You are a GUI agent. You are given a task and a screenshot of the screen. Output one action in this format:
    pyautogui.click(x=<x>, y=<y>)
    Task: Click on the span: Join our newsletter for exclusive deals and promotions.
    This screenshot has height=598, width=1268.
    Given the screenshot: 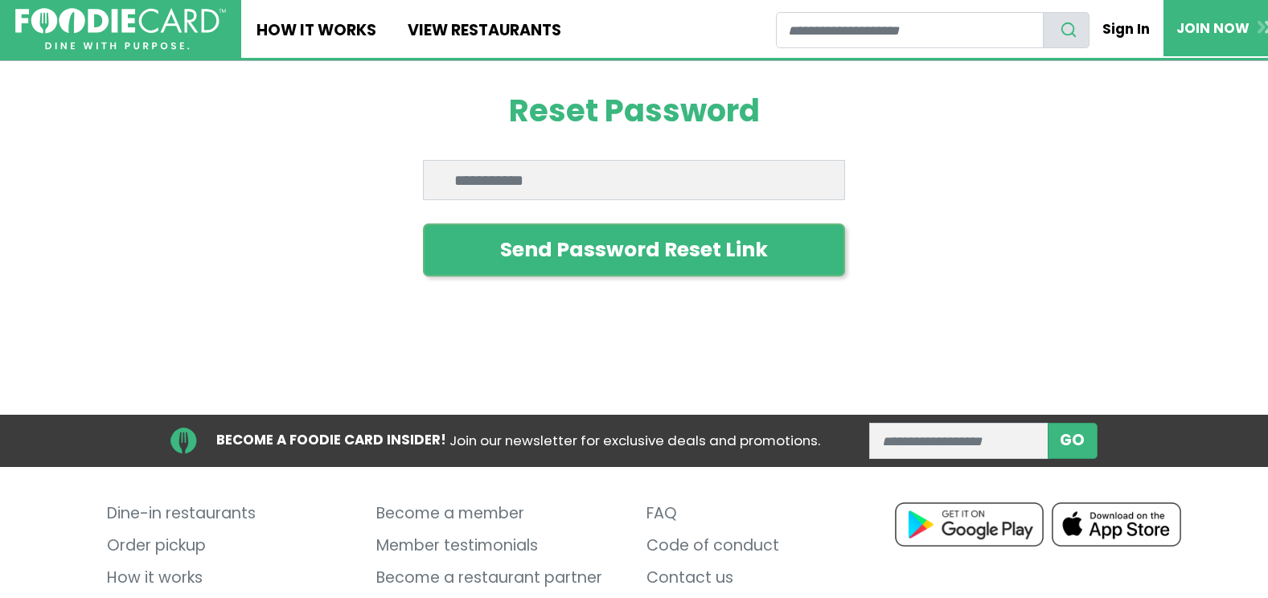 What is the action you would take?
    pyautogui.click(x=634, y=441)
    